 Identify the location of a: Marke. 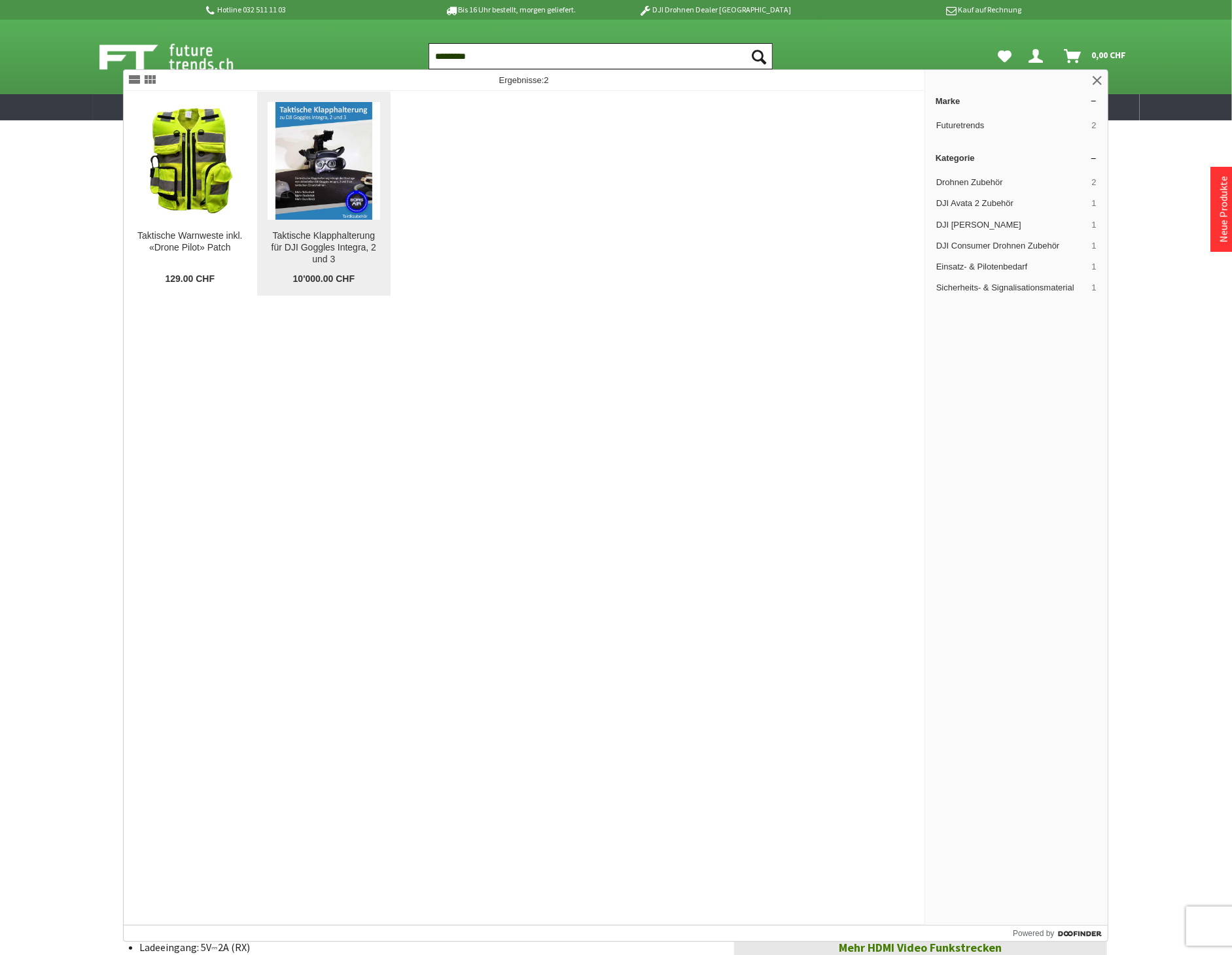
(1016, 101).